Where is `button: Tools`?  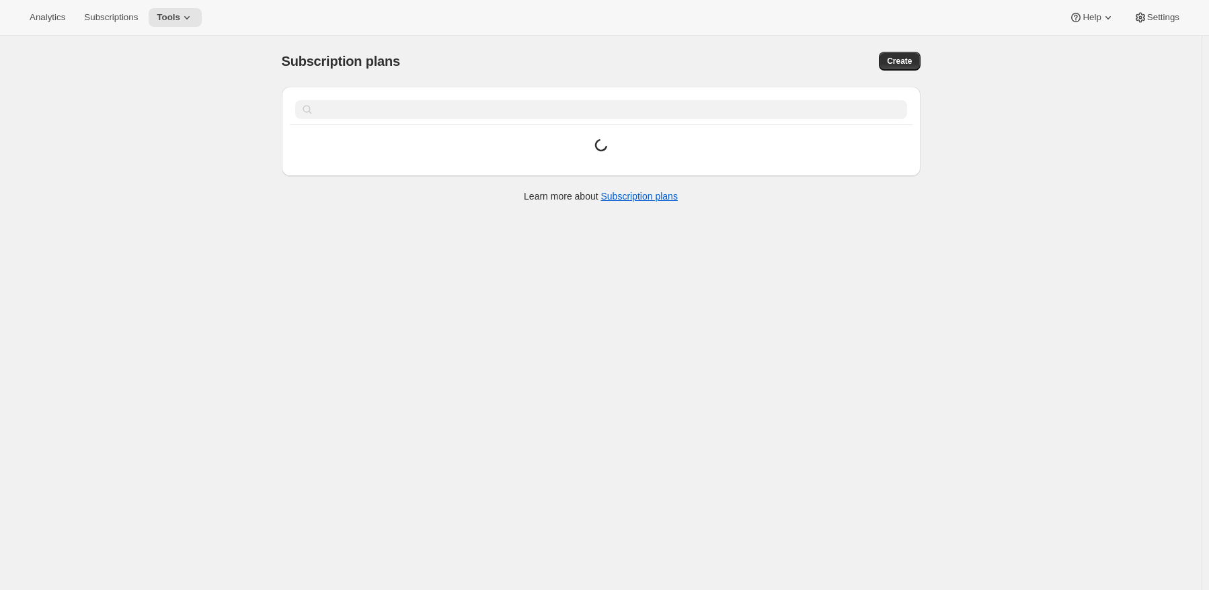
button: Tools is located at coordinates (175, 17).